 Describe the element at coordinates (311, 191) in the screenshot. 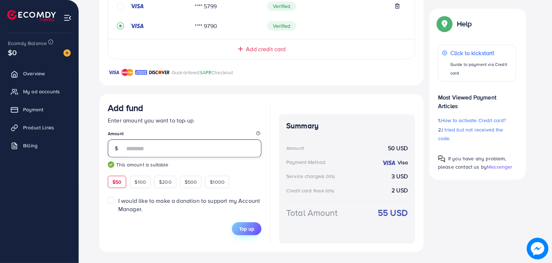

I see `div: Credit card fee` at that location.